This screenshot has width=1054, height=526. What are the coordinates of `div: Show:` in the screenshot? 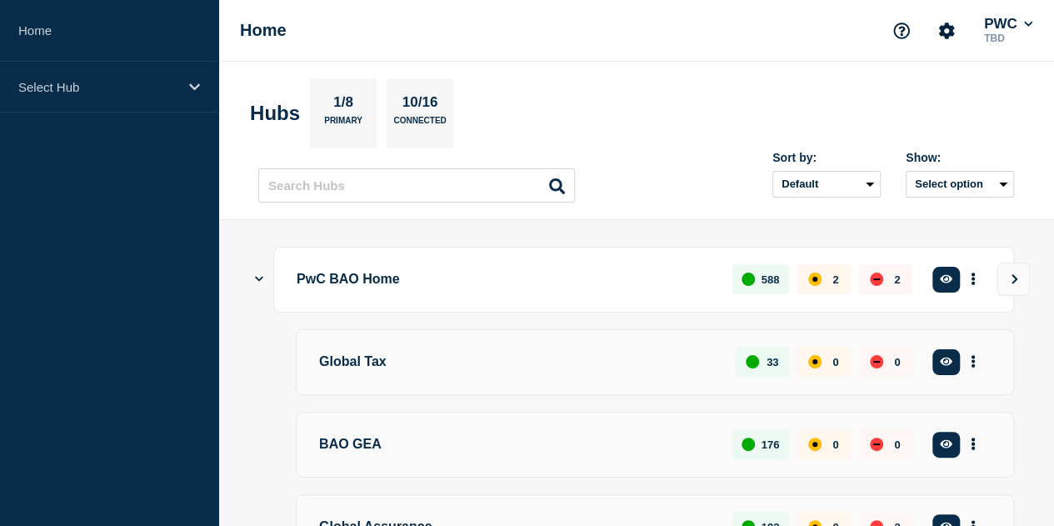 It's located at (960, 158).